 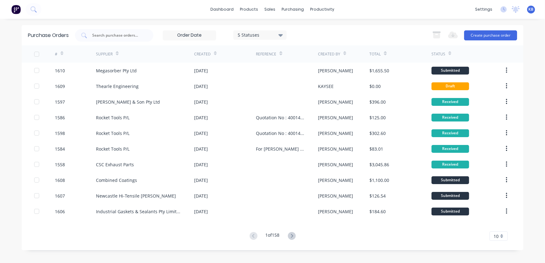 I want to click on div: Draft, so click(x=450, y=86).